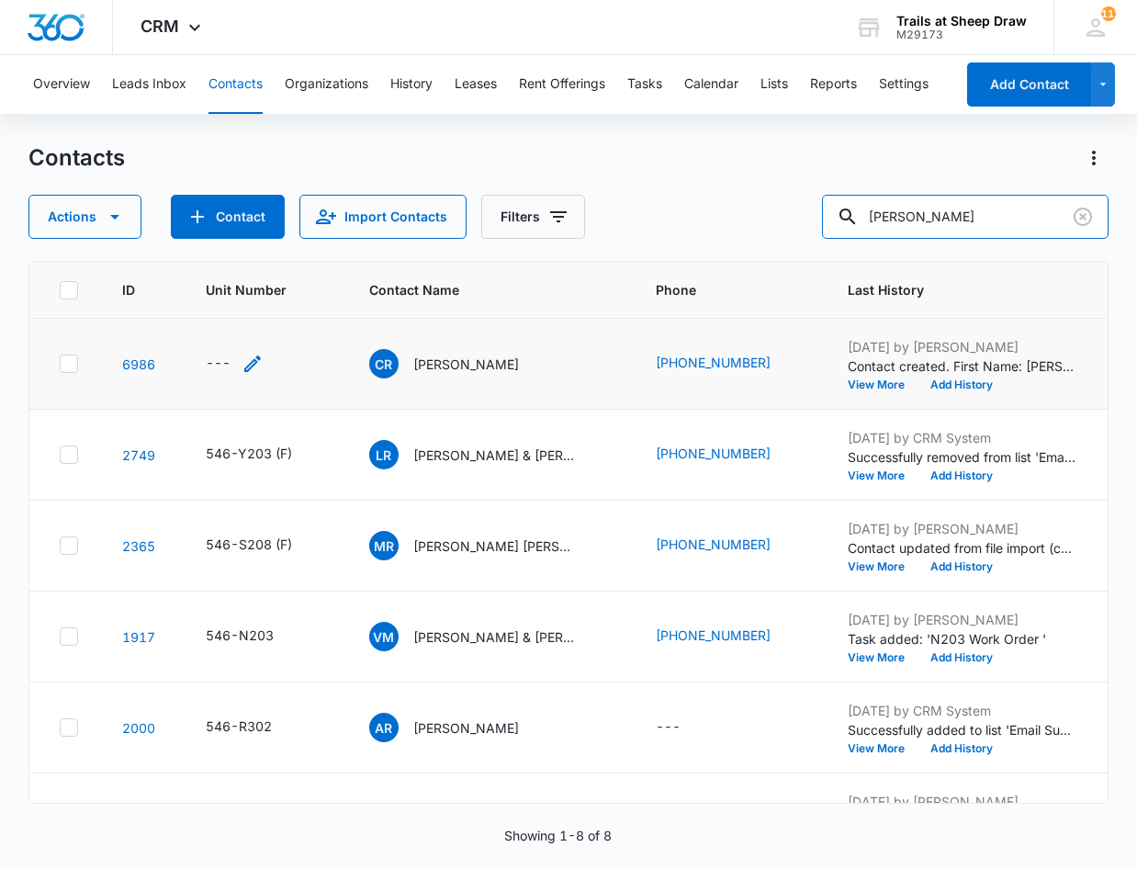 The image size is (1137, 869). I want to click on span: Phone, so click(716, 289).